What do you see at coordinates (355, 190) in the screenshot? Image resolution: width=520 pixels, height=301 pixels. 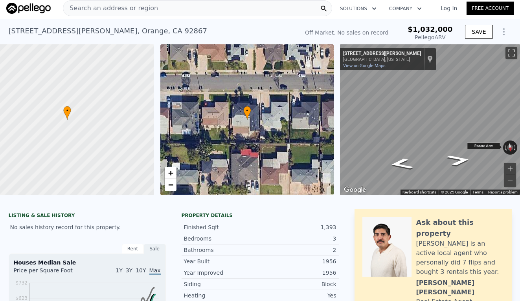 I see `a: Open this area in Google Maps (opens a new window)` at bounding box center [355, 190].